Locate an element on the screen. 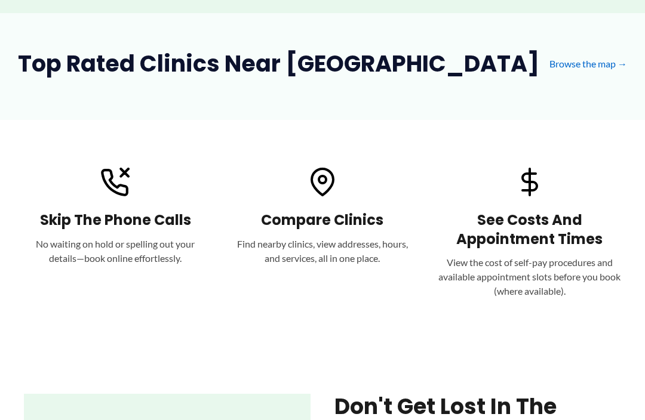  p: View the cost of self-pay procedures and available appointment slots before you book (where avail... is located at coordinates (529, 278).